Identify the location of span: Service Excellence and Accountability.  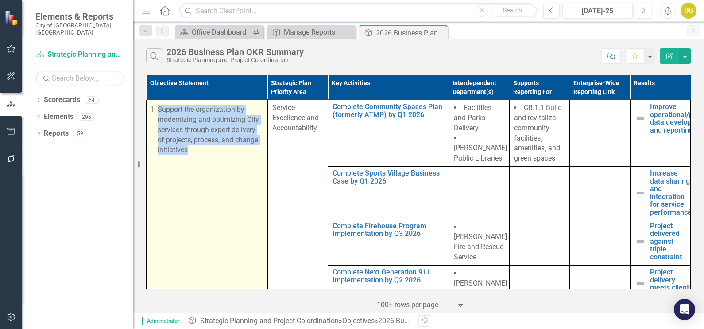
(295, 117).